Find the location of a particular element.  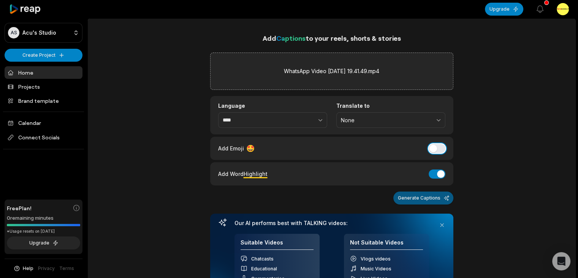

button: Help is located at coordinates (23, 268).